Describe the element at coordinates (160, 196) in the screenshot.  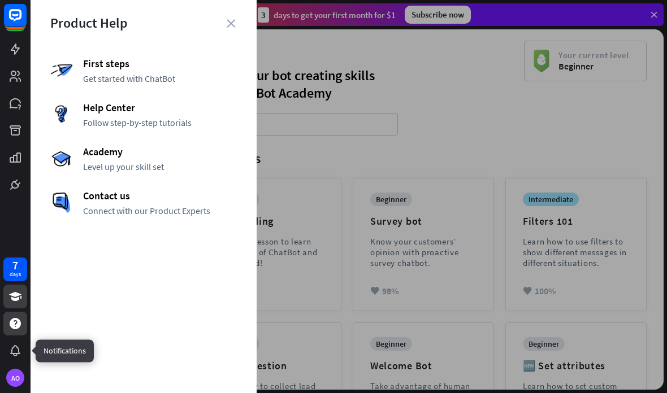
I see `span: Contact us` at that location.